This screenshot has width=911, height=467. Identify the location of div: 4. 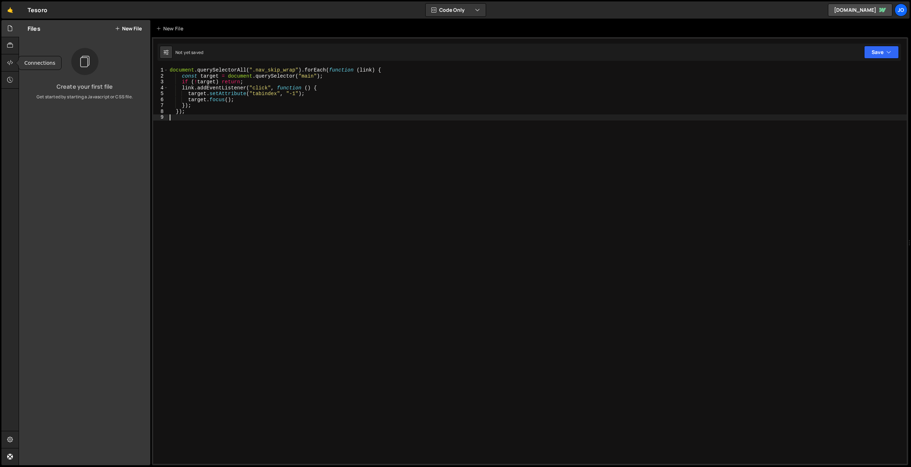
(161, 88).